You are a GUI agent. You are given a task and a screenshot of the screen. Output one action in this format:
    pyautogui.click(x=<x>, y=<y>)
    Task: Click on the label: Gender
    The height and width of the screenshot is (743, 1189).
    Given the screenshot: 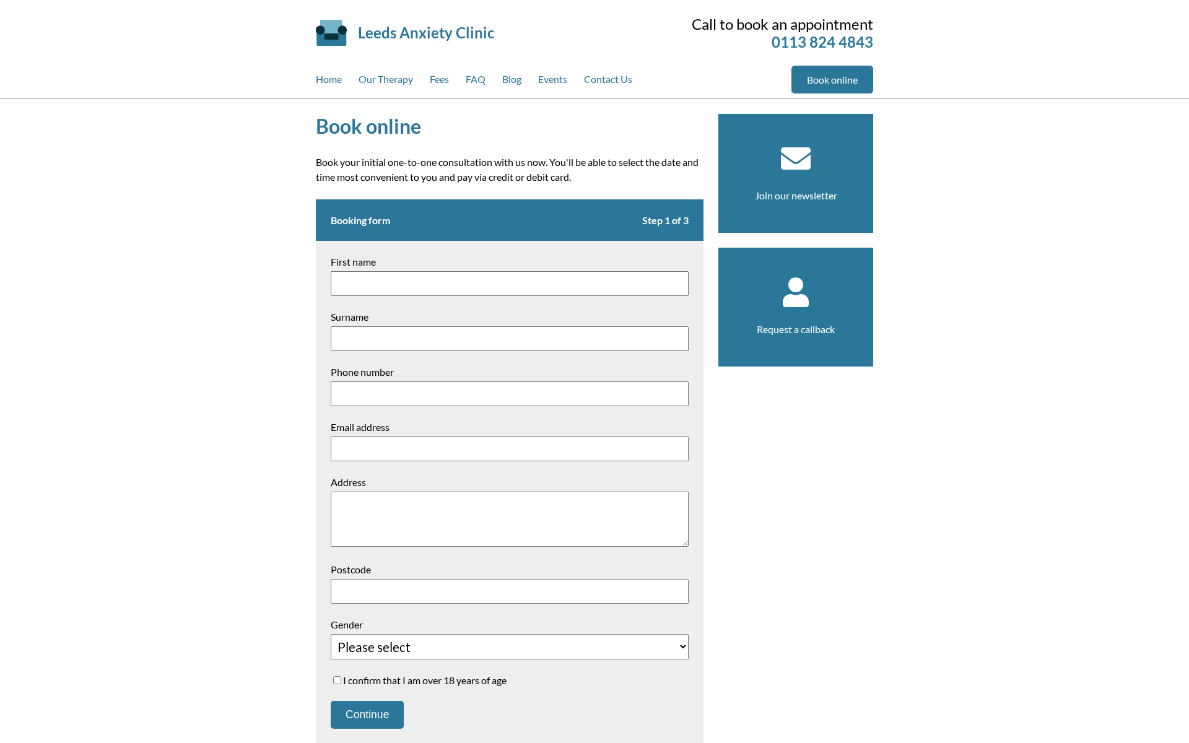 What is the action you would take?
    pyautogui.click(x=510, y=624)
    